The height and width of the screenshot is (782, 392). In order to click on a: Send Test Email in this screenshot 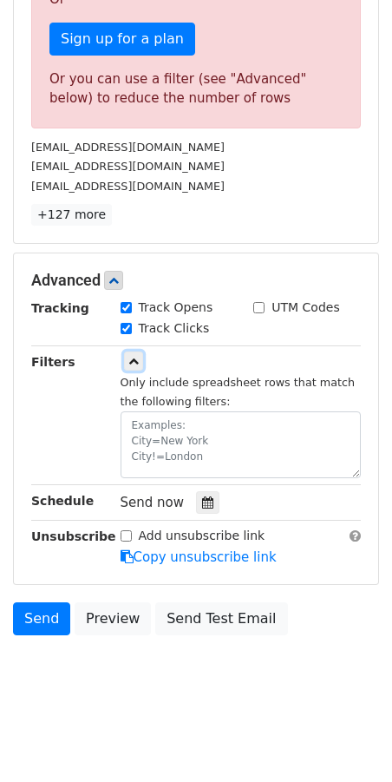, I will do `click(221, 619)`.